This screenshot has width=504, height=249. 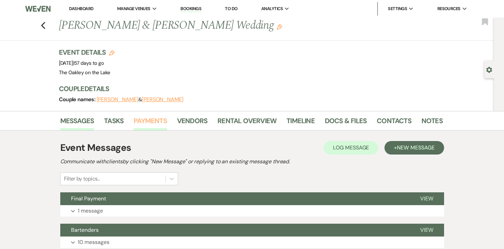 What do you see at coordinates (414, 148) in the screenshot?
I see `button: +New Message` at bounding box center [414, 148].